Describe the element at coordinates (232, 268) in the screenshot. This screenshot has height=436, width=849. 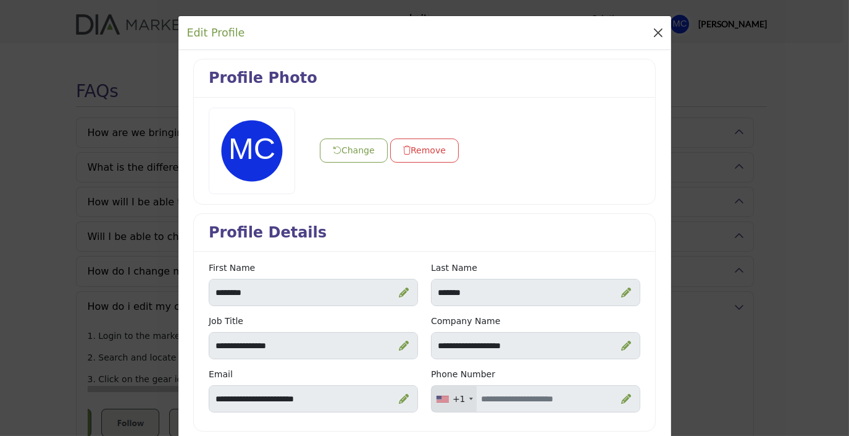
I see `label: First Name` at that location.